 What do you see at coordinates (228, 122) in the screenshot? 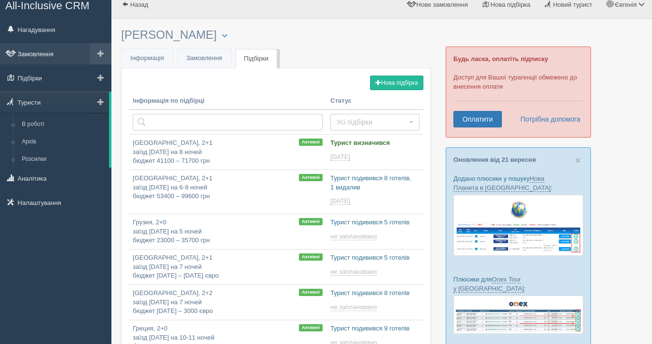
I see `input: Пошук за країною або туристом` at bounding box center [228, 122].